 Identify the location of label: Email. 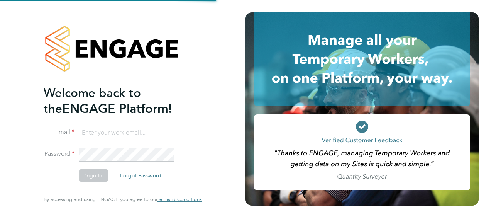
(59, 132).